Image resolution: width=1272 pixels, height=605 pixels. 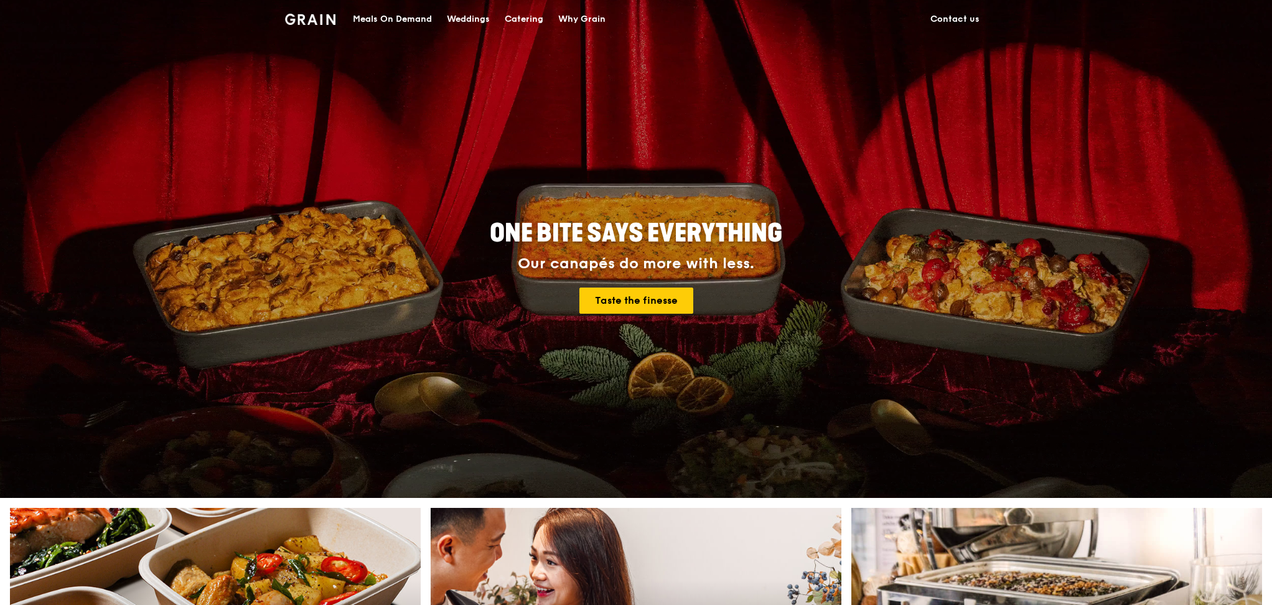 I want to click on span: ONE BITE SAYS EVERYTHING, so click(x=636, y=233).